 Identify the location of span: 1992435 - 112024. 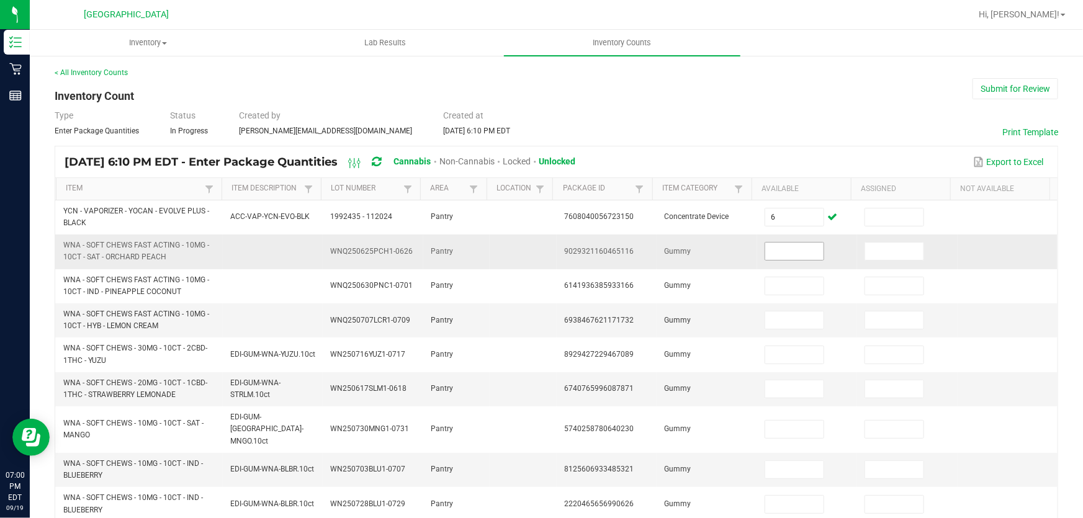
(361, 217).